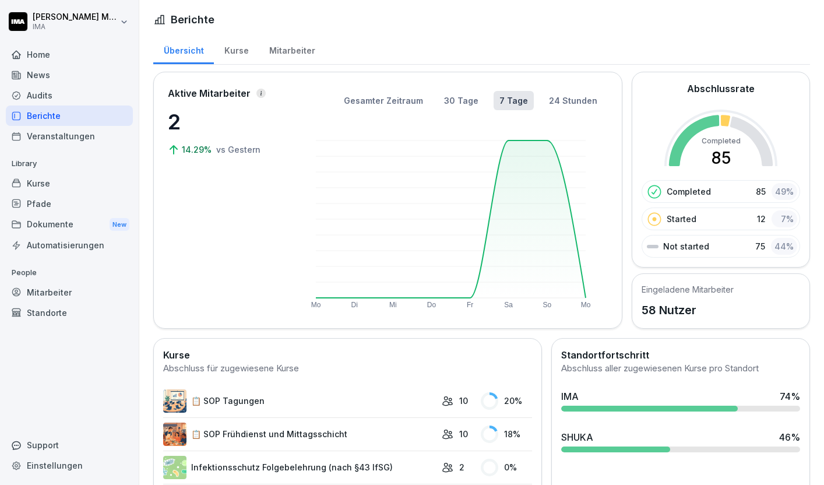  What do you see at coordinates (721, 89) in the screenshot?
I see `h2: Abschlussrate` at bounding box center [721, 89].